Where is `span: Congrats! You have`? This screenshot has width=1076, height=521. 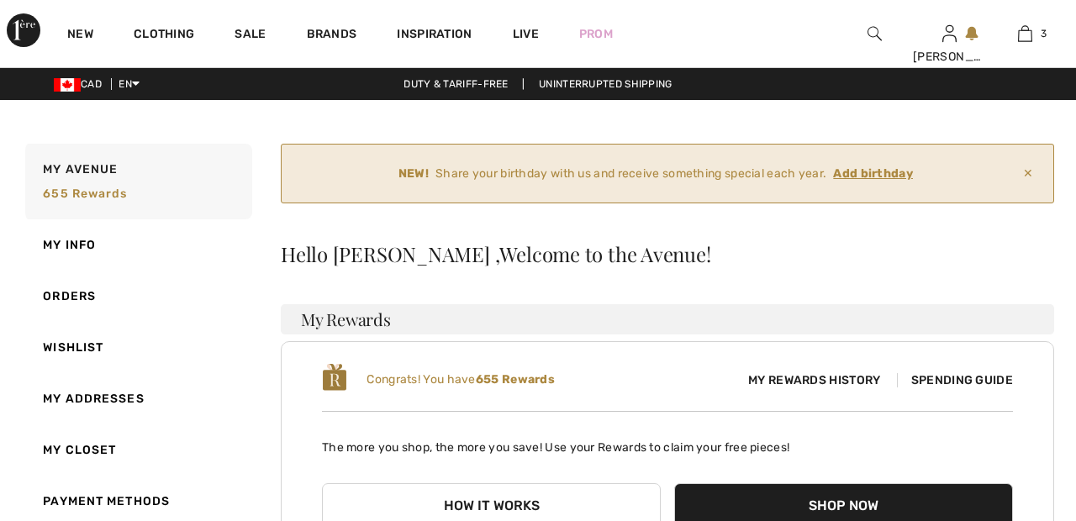
span: Congrats! You have is located at coordinates (461, 379).